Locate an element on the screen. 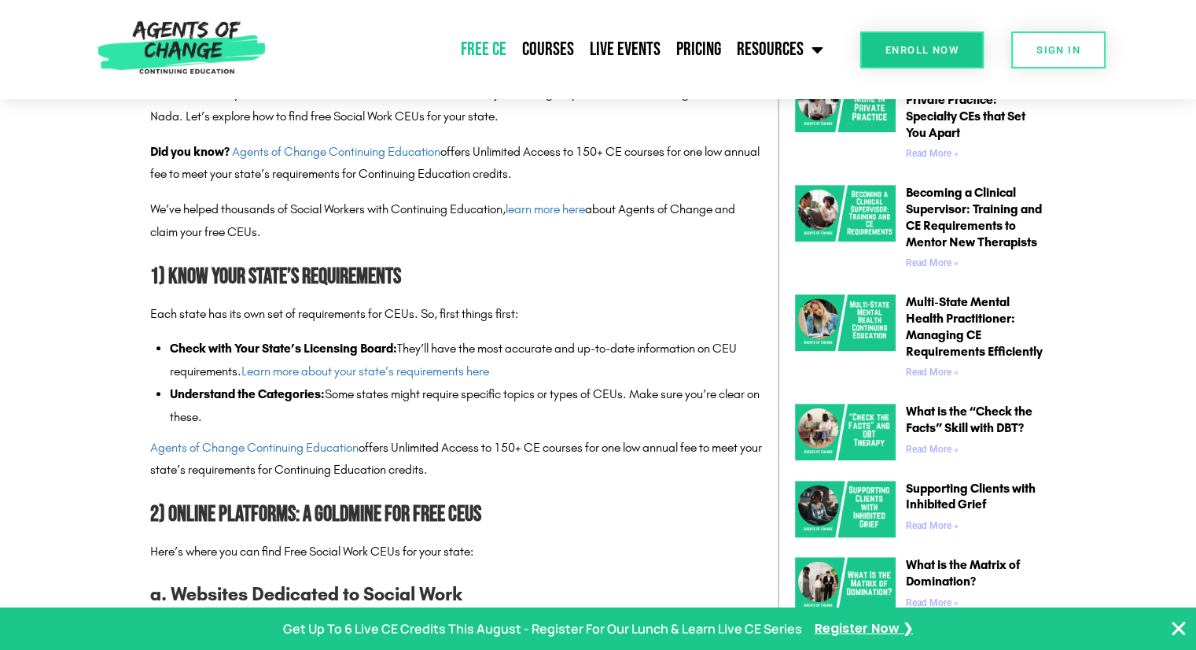 The width and height of the screenshot is (1196, 650). li: They’ll have the most accurate and up-to-date information on CEU requirements. is located at coordinates (466, 360).